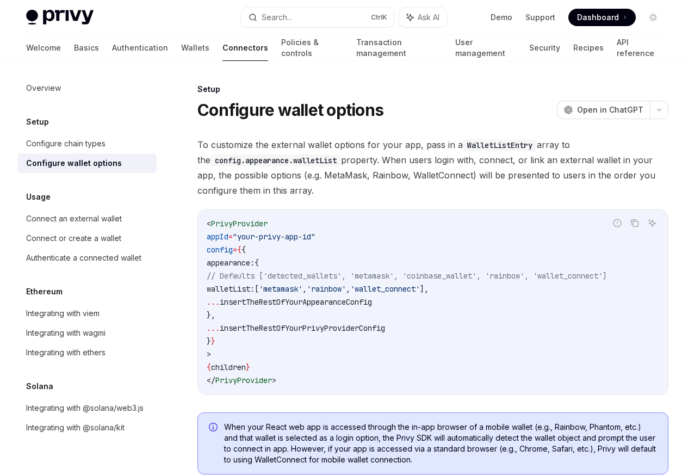  I want to click on code: WalletListEntry, so click(500, 145).